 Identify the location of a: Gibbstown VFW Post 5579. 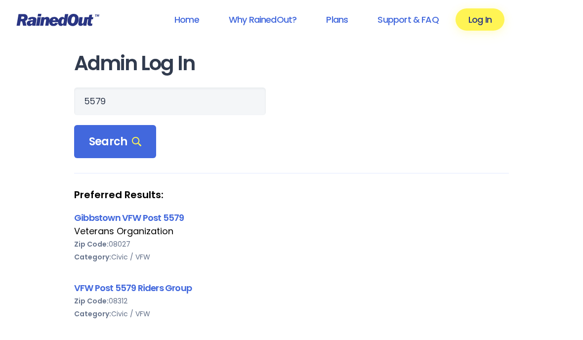
(129, 217).